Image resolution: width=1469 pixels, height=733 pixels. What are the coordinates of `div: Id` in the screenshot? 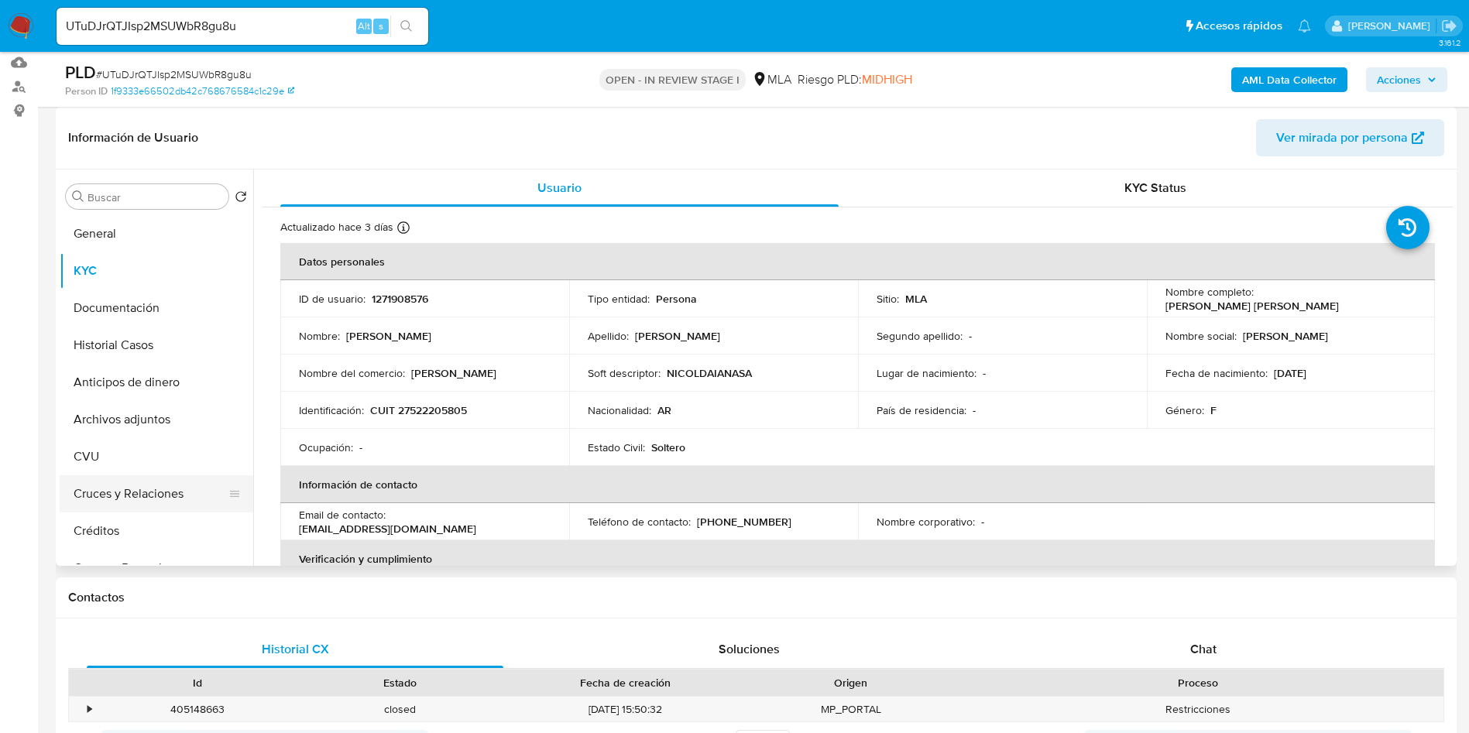 It's located at (197, 683).